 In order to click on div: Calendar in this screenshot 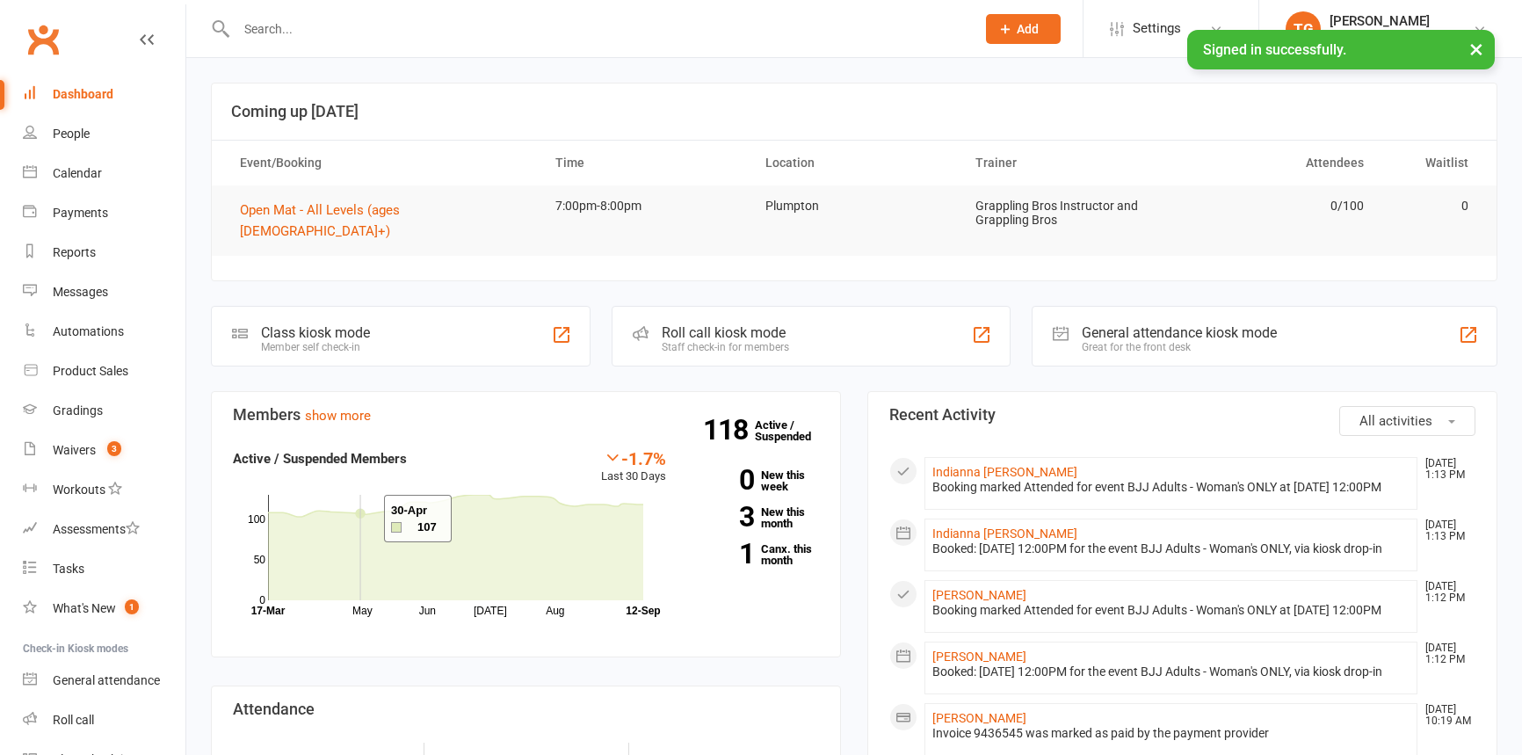, I will do `click(77, 173)`.